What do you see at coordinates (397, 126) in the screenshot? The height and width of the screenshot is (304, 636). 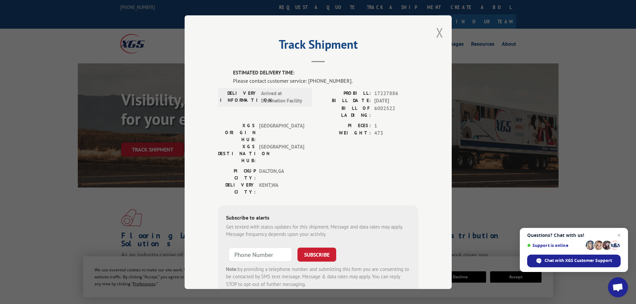 I see `span: 1` at bounding box center [397, 126].